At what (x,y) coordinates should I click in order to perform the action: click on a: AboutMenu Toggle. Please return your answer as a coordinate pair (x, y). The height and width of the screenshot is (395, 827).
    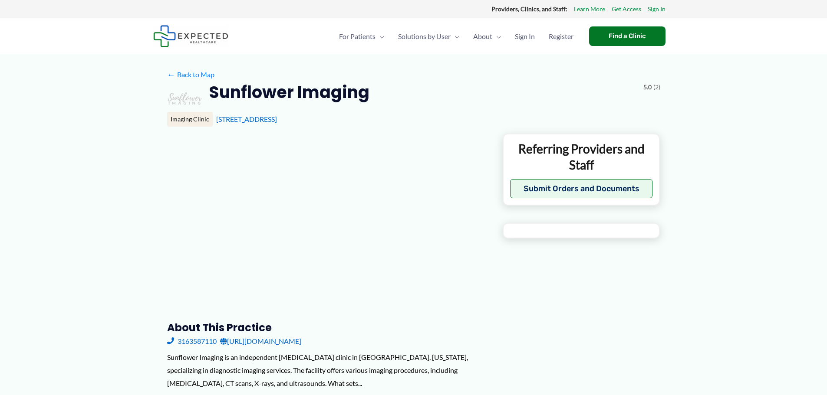
    Looking at the image, I should click on (487, 36).